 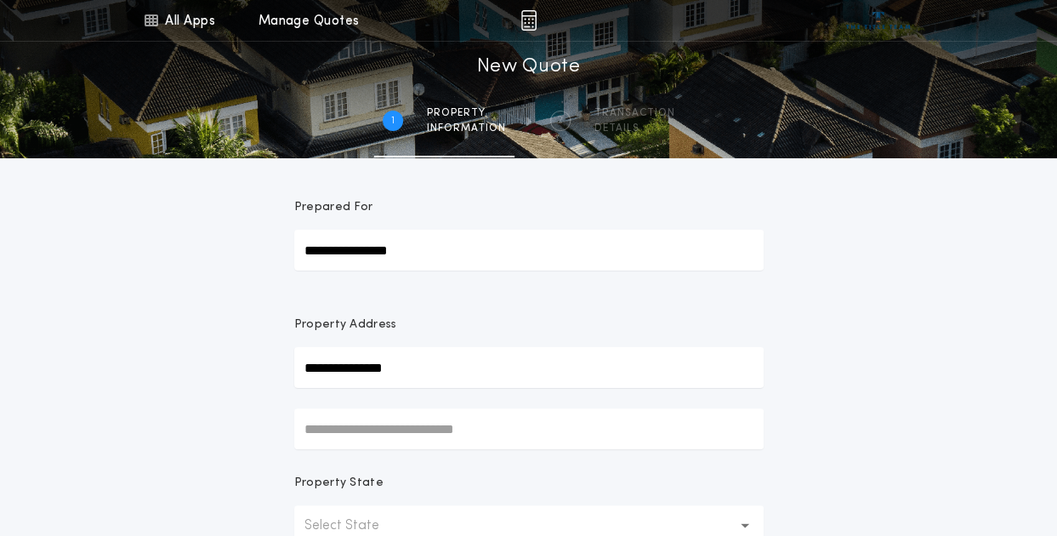 I want to click on p: Select State, so click(x=356, y=526).